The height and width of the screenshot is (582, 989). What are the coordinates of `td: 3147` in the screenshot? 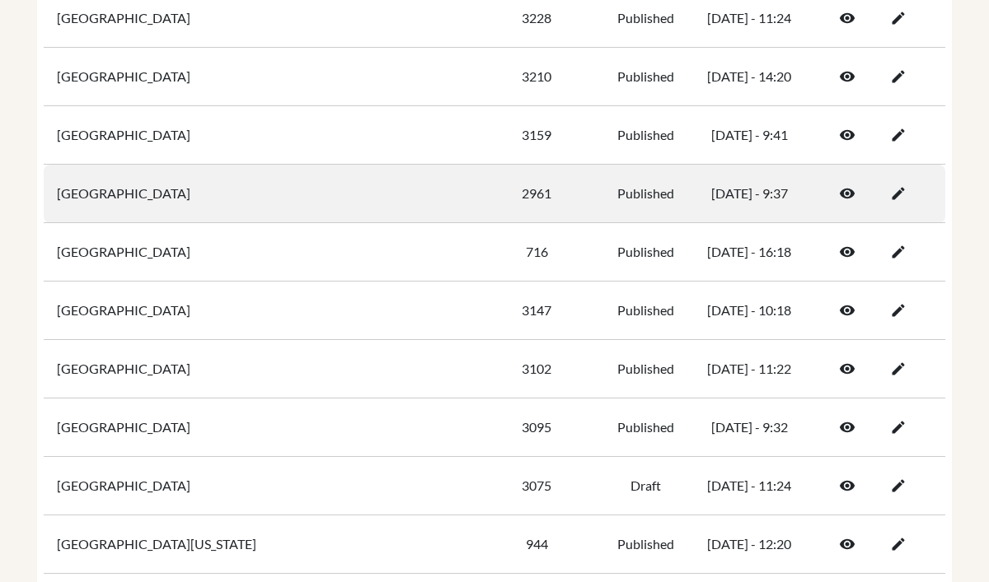 It's located at (536, 311).